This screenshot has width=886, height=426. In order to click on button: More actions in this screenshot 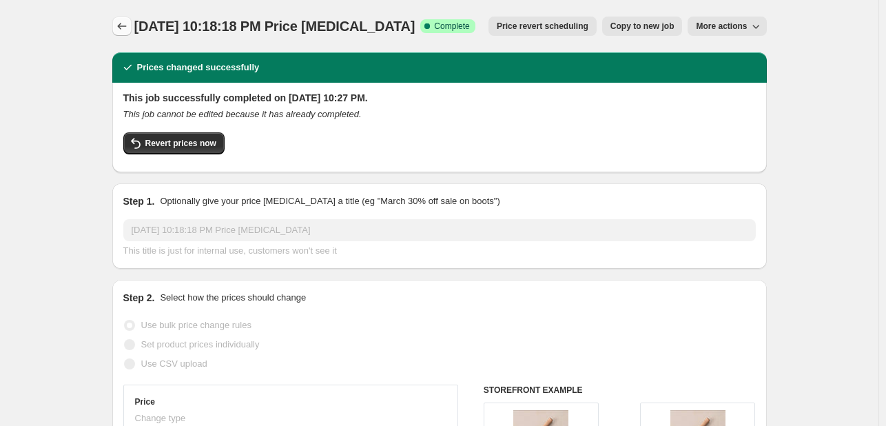, I will do `click(727, 26)`.